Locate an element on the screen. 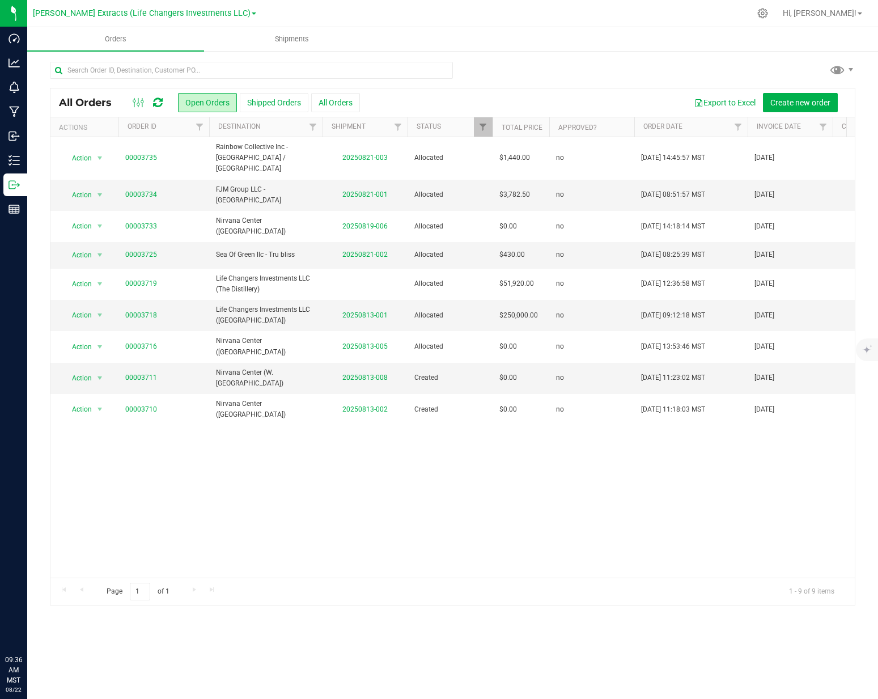 This screenshot has width=878, height=699. input: 1 is located at coordinates (140, 591).